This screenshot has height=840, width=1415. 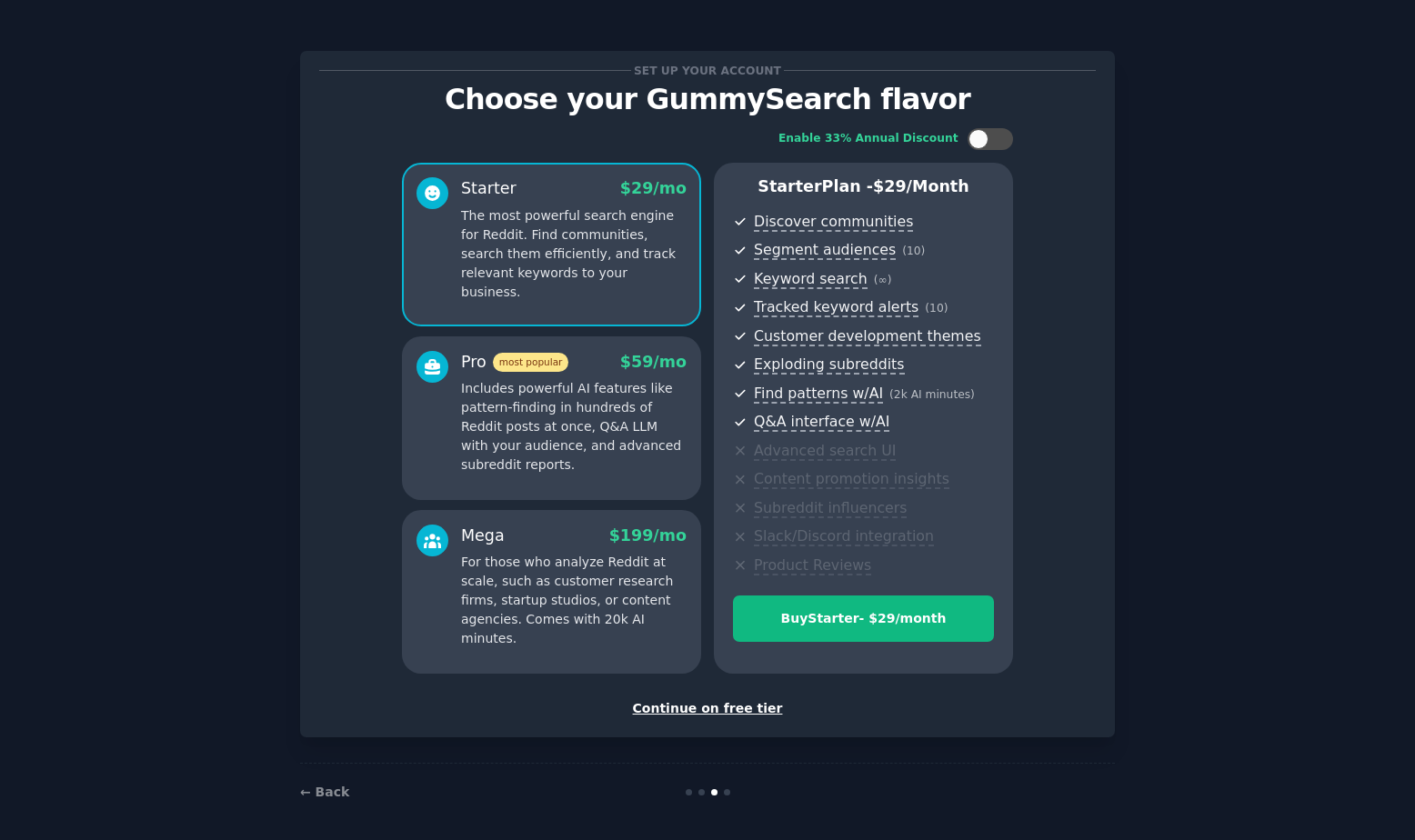 What do you see at coordinates (830, 508) in the screenshot?
I see `span: Subreddit influencers` at bounding box center [830, 508].